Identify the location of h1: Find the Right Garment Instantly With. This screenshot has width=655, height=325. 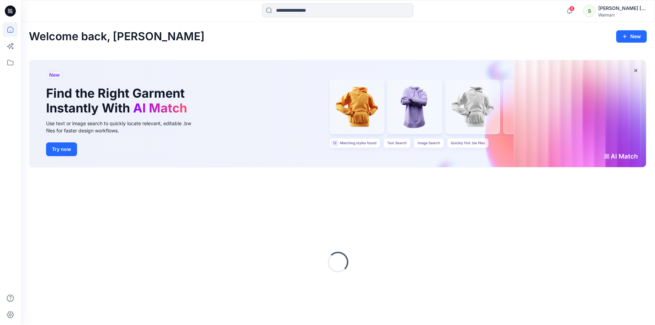
(118, 101).